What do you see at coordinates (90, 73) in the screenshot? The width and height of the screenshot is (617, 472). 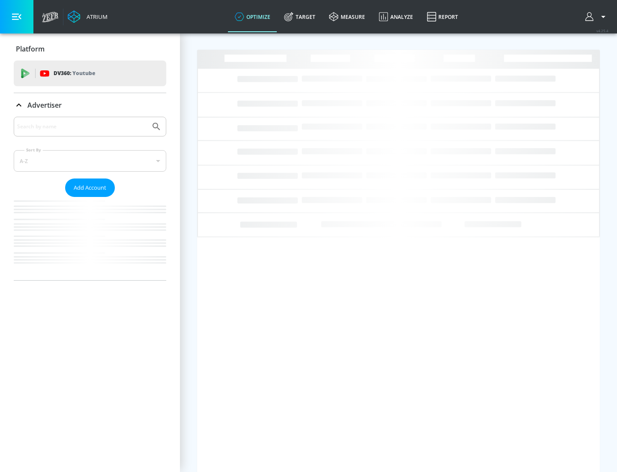 I see `div: DV360: Youtube` at bounding box center [90, 73].